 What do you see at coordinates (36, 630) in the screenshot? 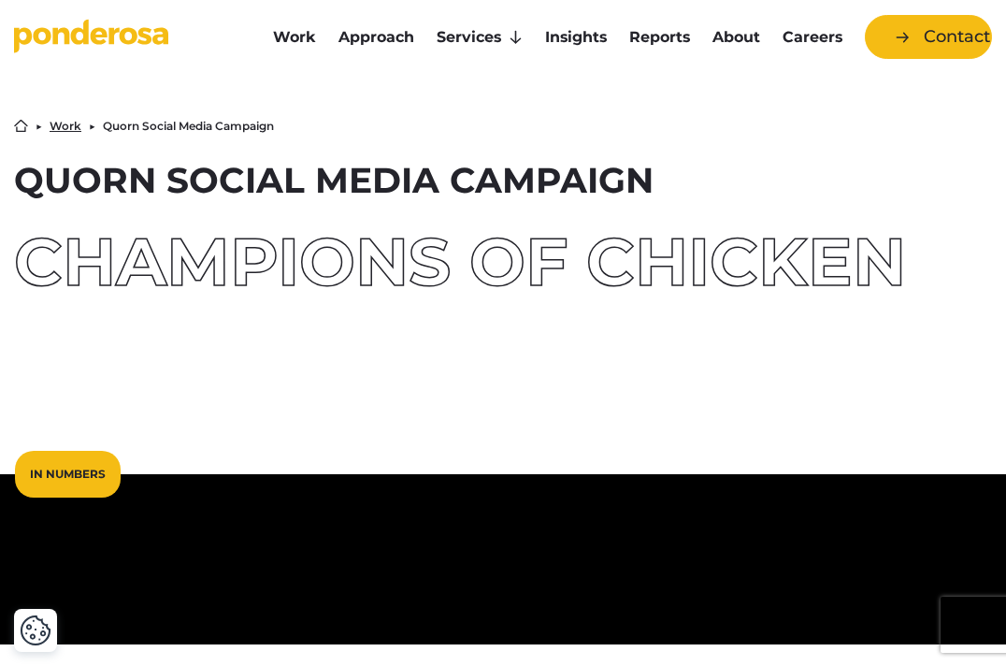
I see `button: Cookie Settings` at bounding box center [36, 630].